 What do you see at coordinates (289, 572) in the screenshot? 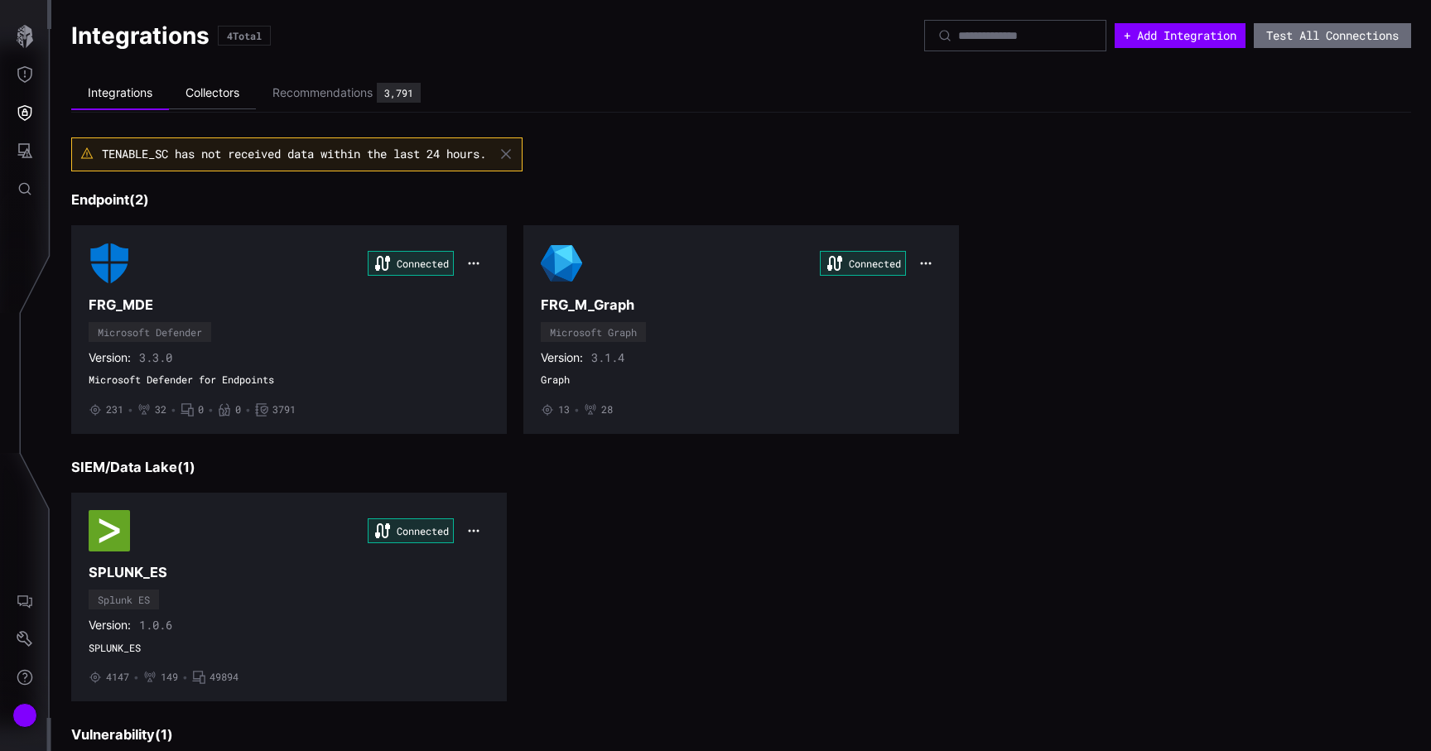
I see `h3: SPLUNK_ES` at bounding box center [289, 572].